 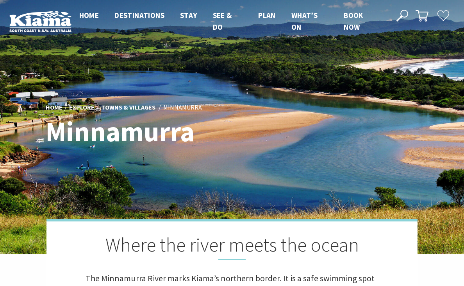 I want to click on span: Stay, so click(x=189, y=15).